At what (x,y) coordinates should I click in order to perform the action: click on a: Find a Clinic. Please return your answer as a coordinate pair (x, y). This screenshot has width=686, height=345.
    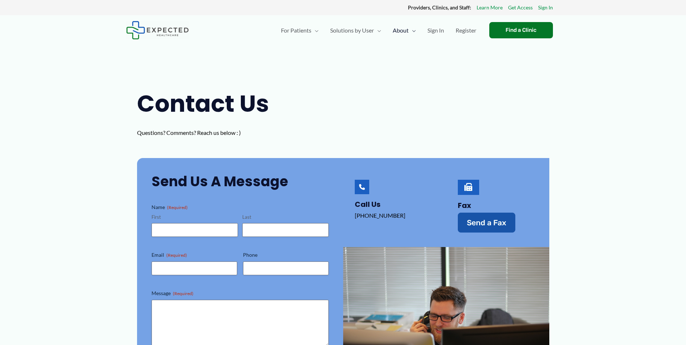
    Looking at the image, I should click on (521, 30).